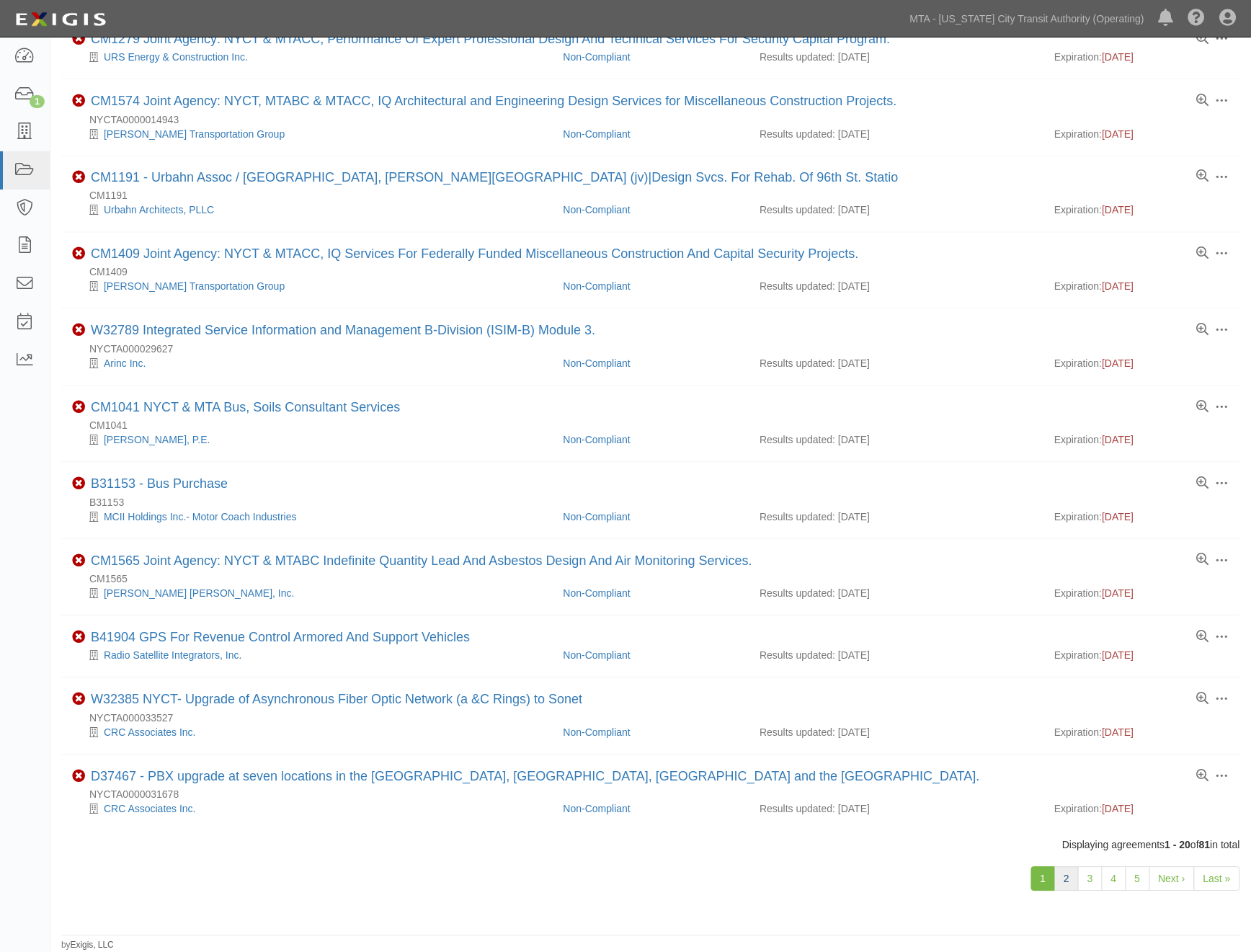 The width and height of the screenshot is (1251, 952). What do you see at coordinates (656, 579) in the screenshot?
I see `div: CM1565` at bounding box center [656, 579].